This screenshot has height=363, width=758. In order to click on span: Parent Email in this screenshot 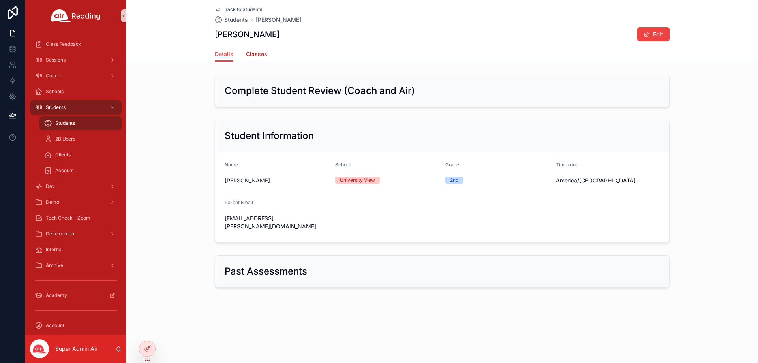, I will do `click(239, 202)`.